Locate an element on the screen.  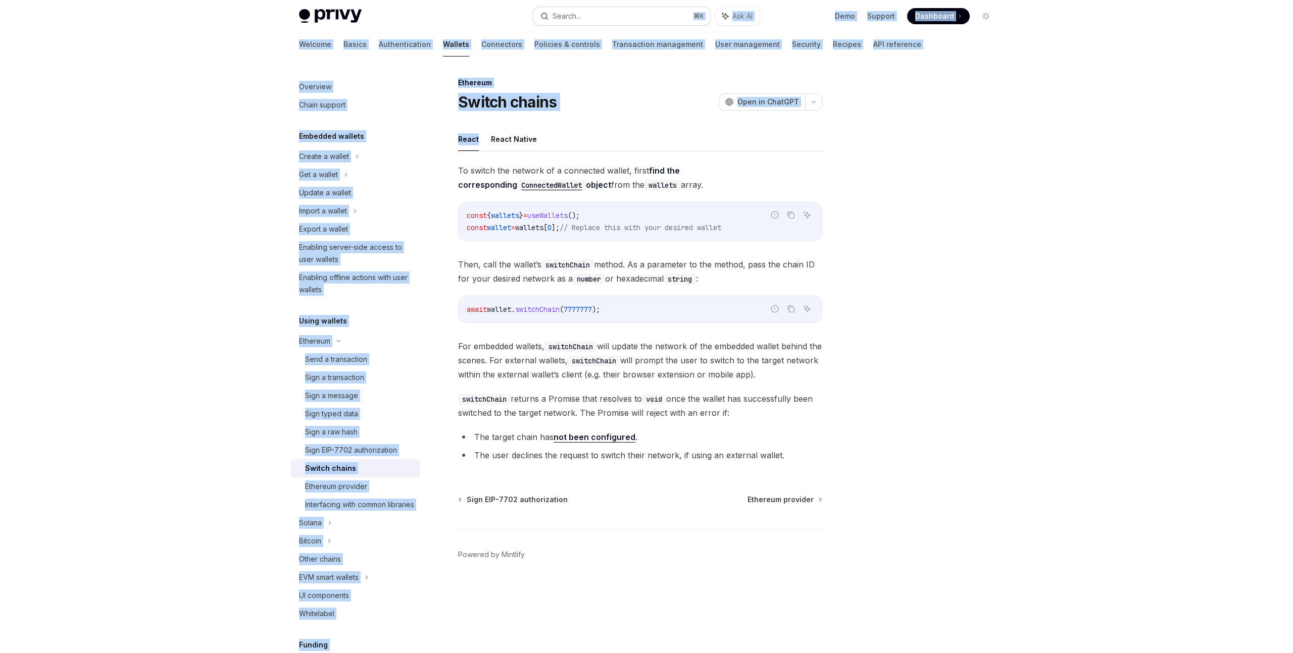
a: Security is located at coordinates (806, 44).